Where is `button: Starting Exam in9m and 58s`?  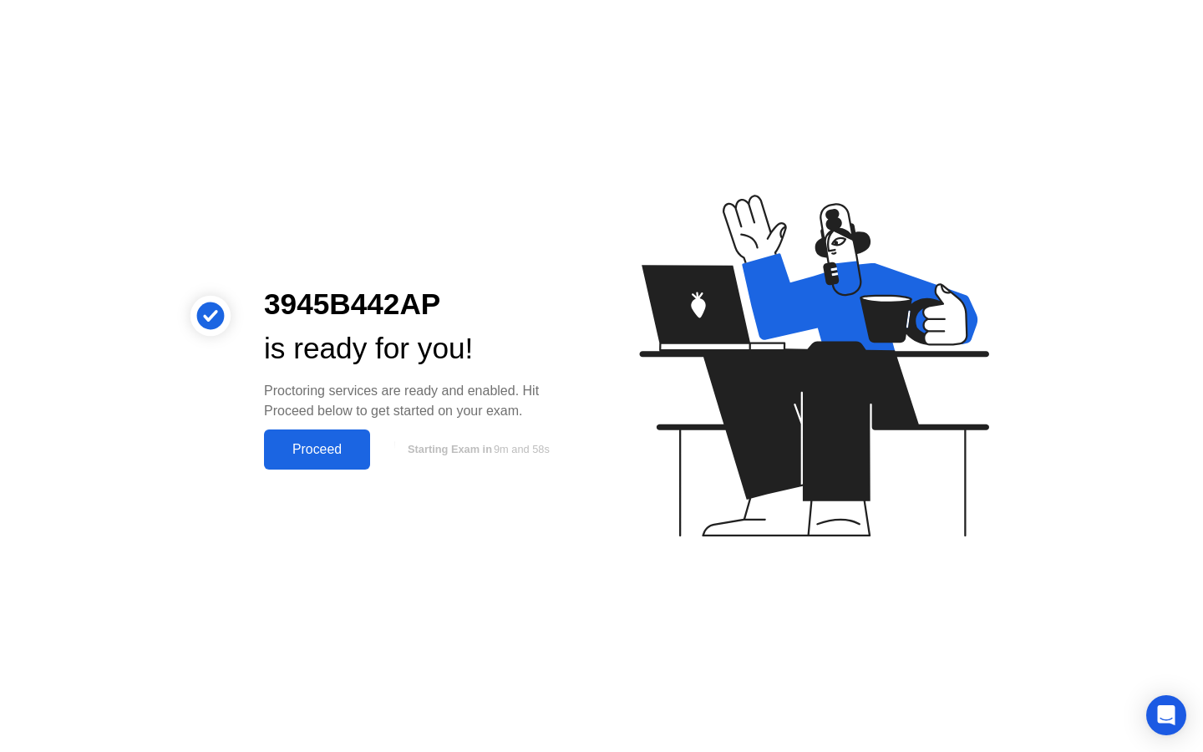
button: Starting Exam in9m and 58s is located at coordinates (476, 449).